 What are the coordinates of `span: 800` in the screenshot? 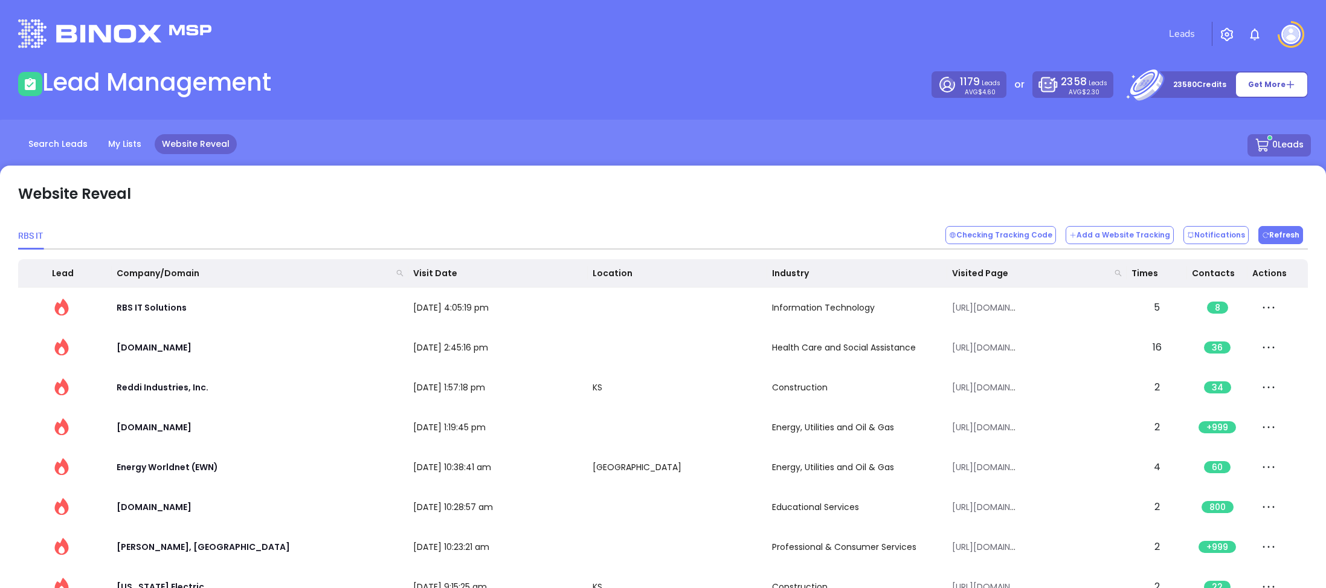 It's located at (1217, 507).